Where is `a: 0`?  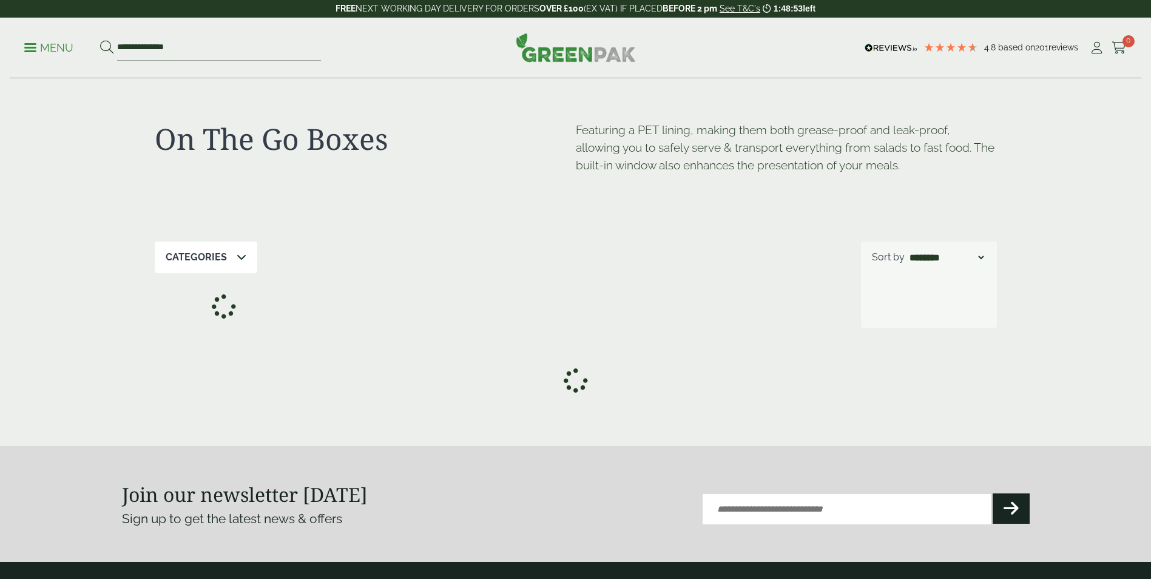
a: 0 is located at coordinates (1118, 48).